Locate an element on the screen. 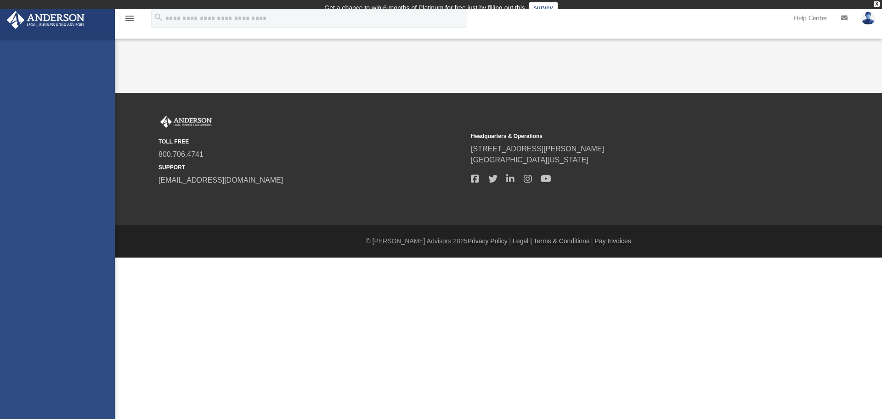  a: survey is located at coordinates (544, 8).